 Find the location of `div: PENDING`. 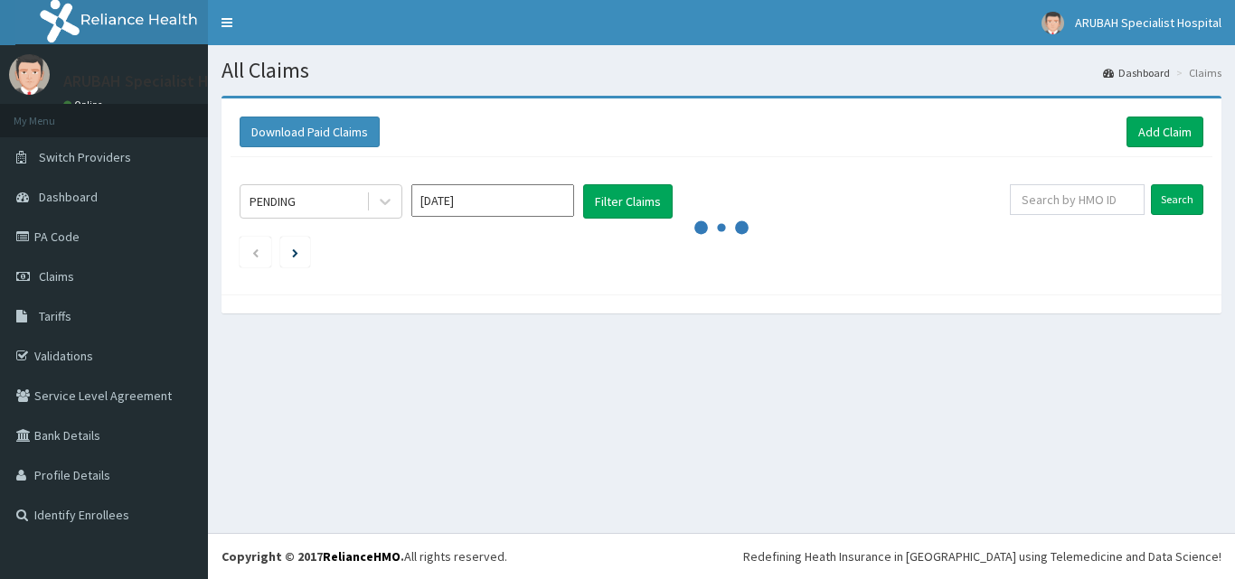

div: PENDING is located at coordinates (272, 202).